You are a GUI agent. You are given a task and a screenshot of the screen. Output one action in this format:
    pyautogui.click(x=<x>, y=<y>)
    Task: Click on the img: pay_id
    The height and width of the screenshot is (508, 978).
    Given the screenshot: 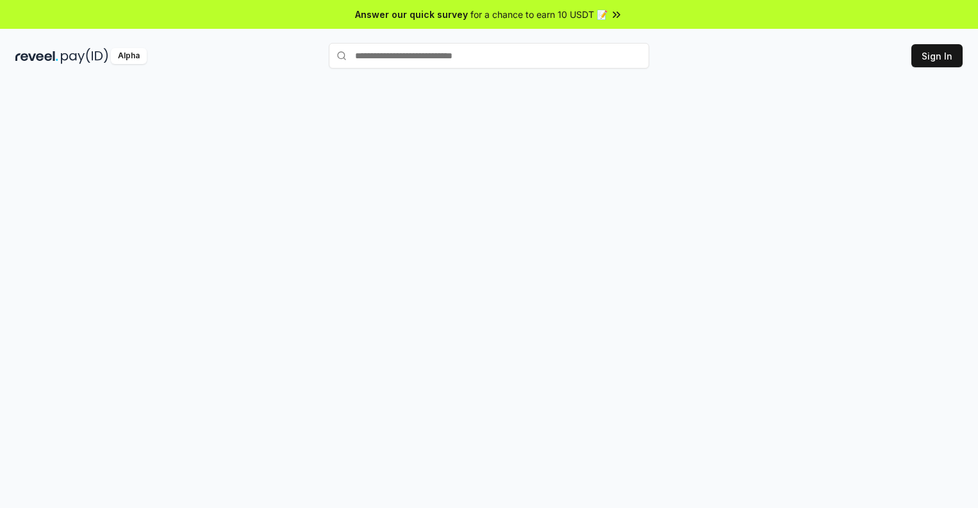 What is the action you would take?
    pyautogui.click(x=85, y=56)
    